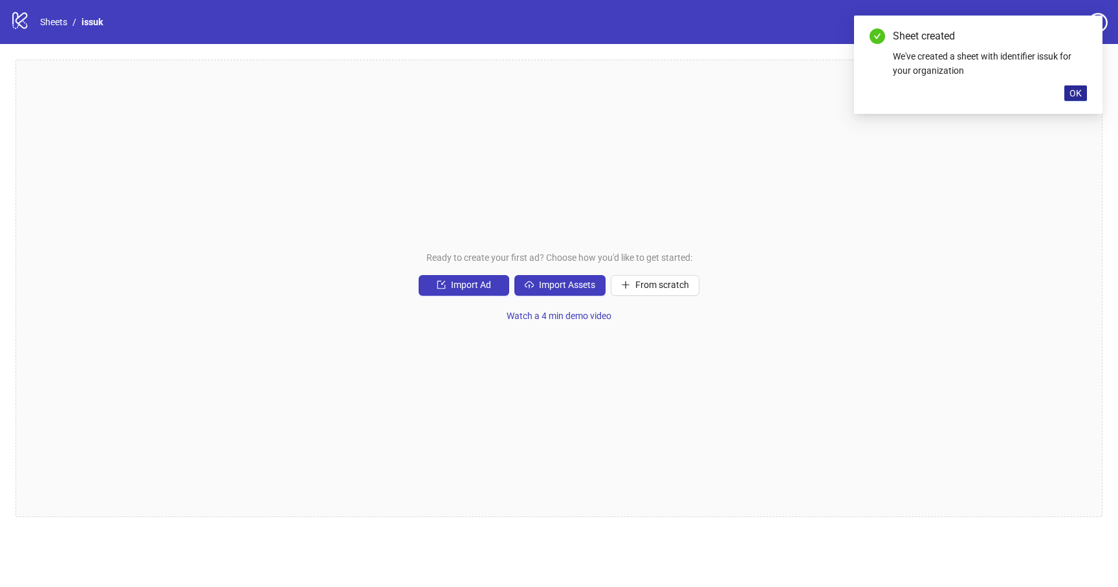 This screenshot has width=1118, height=587. I want to click on span: plus, so click(626, 285).